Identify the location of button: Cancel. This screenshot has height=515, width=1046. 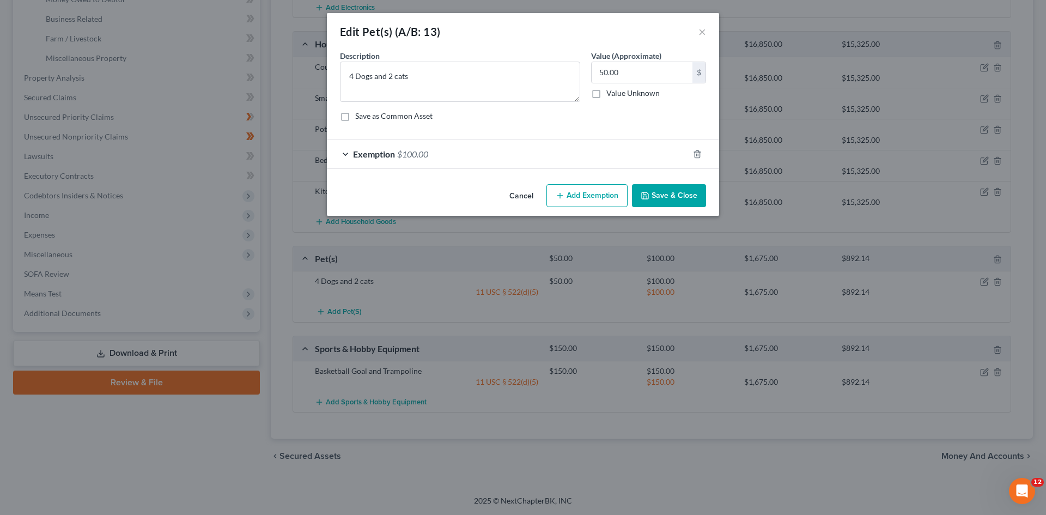
(521, 196).